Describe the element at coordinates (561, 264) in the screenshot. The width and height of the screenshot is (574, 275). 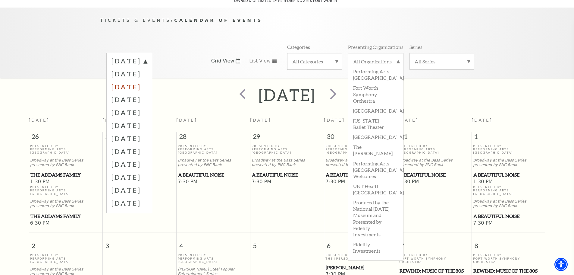
I see `div: Accessibility Menu` at that location.